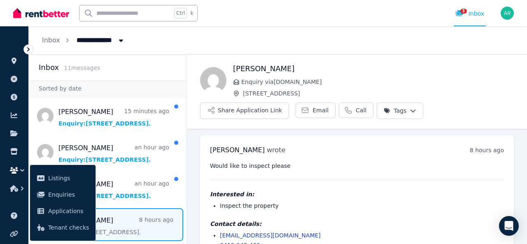  I want to click on span: Listings, so click(68, 178).